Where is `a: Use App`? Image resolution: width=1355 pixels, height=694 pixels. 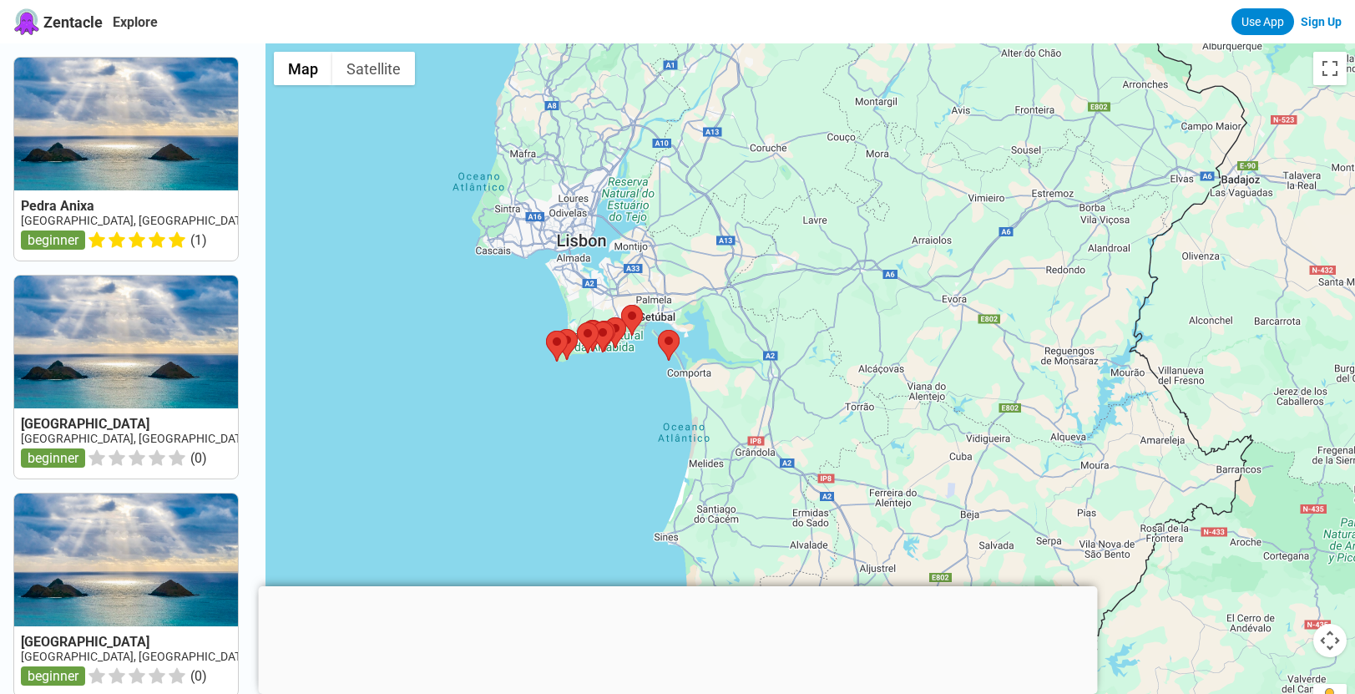 a: Use App is located at coordinates (1262, 22).